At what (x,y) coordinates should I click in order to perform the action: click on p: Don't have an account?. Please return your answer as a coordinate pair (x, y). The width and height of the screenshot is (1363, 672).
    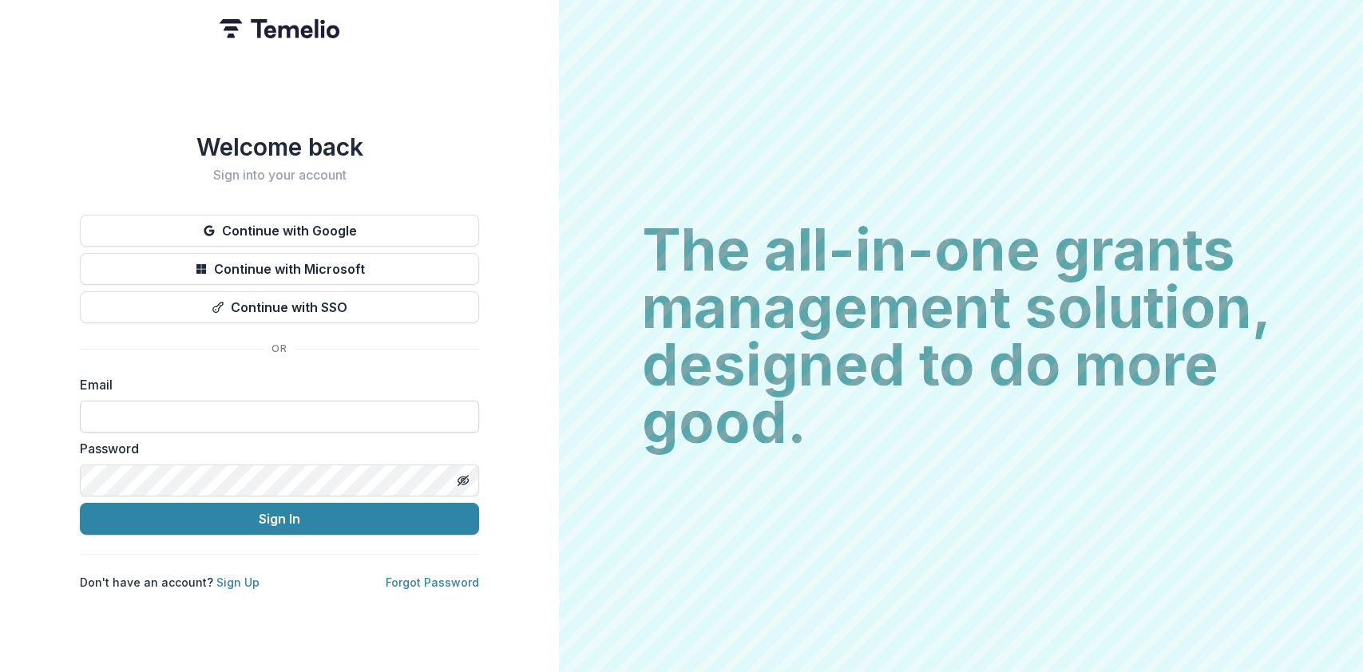
    Looking at the image, I should click on (169, 582).